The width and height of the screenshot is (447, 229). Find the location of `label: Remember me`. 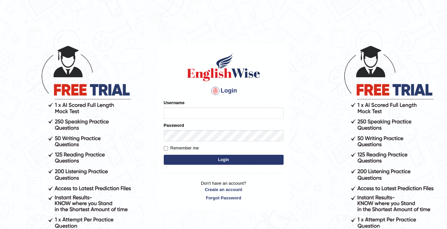

label: Remember me is located at coordinates (181, 148).